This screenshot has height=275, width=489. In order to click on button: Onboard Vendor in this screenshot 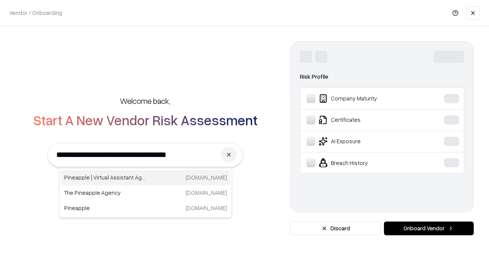, I will do `click(429, 229)`.